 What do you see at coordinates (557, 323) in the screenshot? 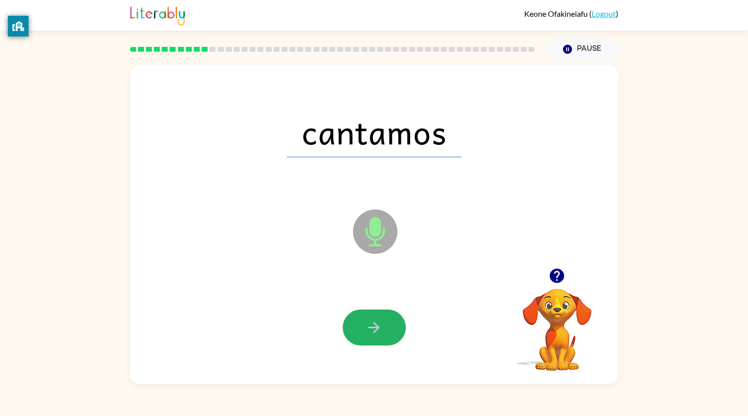
I see `video: Your browser must support playing .mp4 files to use Literably. Please try using another browser.` at bounding box center [557, 323].